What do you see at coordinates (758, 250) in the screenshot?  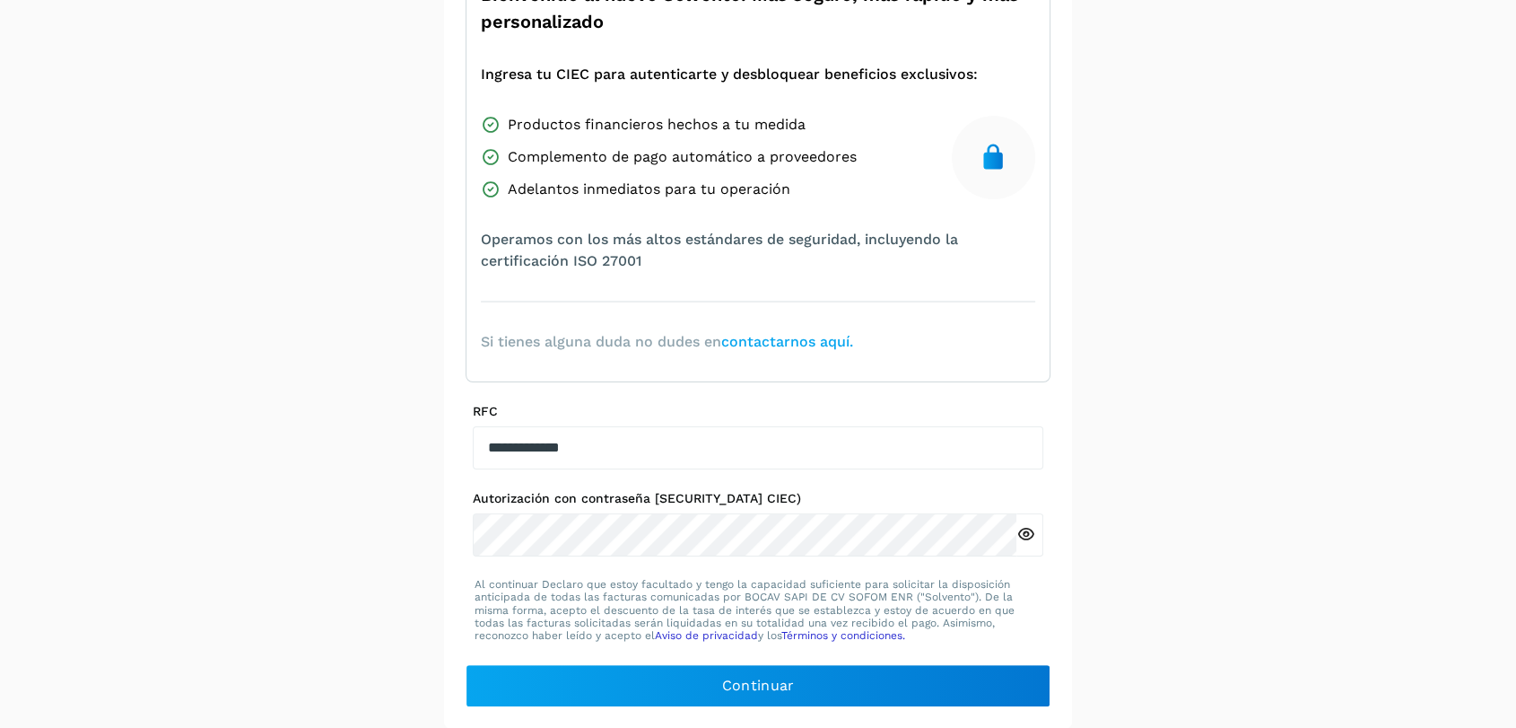 I see `span: Operamos con los más altos estándares de seguridad, incluyendo la certificación ISO 27001` at bounding box center [758, 250].